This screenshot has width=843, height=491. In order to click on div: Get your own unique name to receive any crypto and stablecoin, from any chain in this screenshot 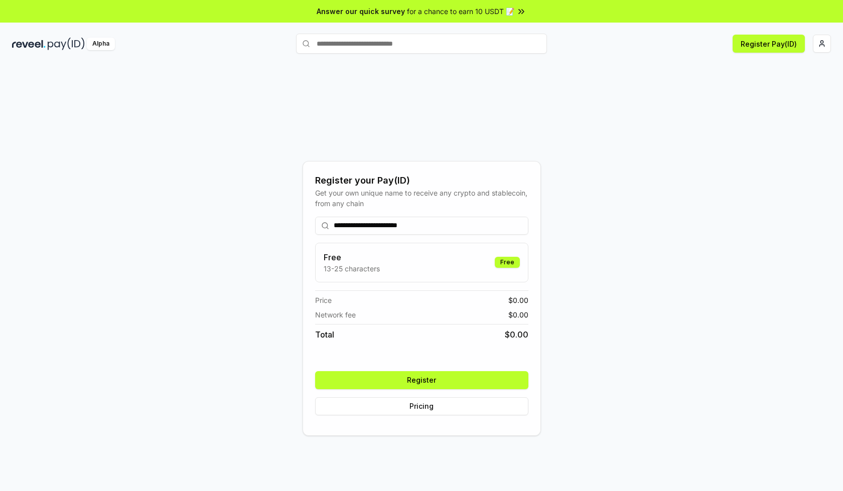, I will do `click(421, 198)`.